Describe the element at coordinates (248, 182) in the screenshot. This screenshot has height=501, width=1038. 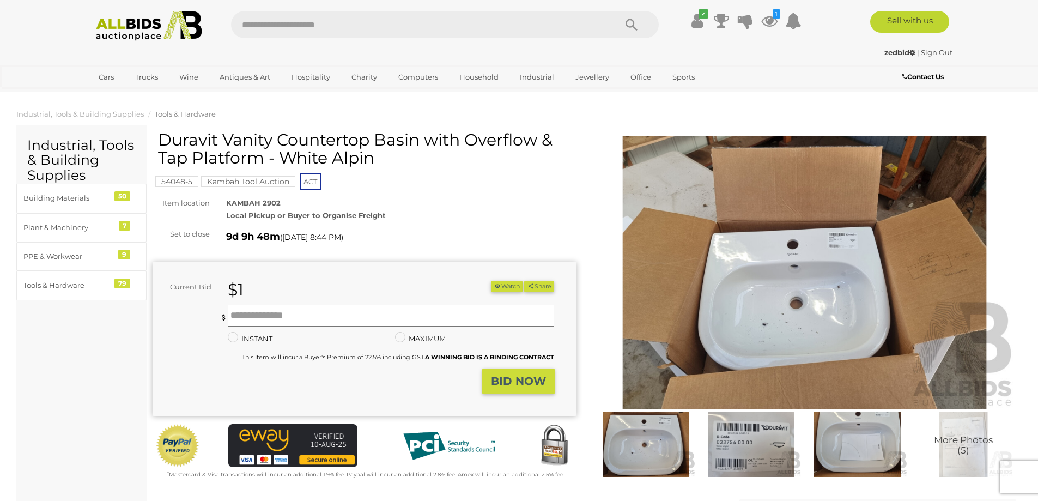
I see `mark: Kambah Tool Auction` at that location.